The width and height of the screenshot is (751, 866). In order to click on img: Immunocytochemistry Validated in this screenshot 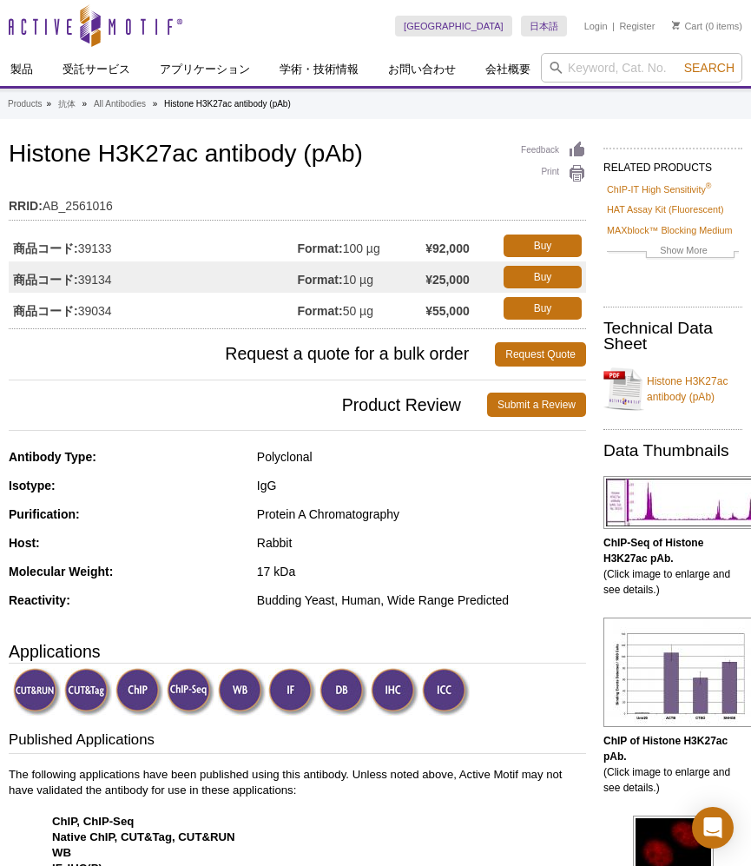, I will do `click(445, 691)`.